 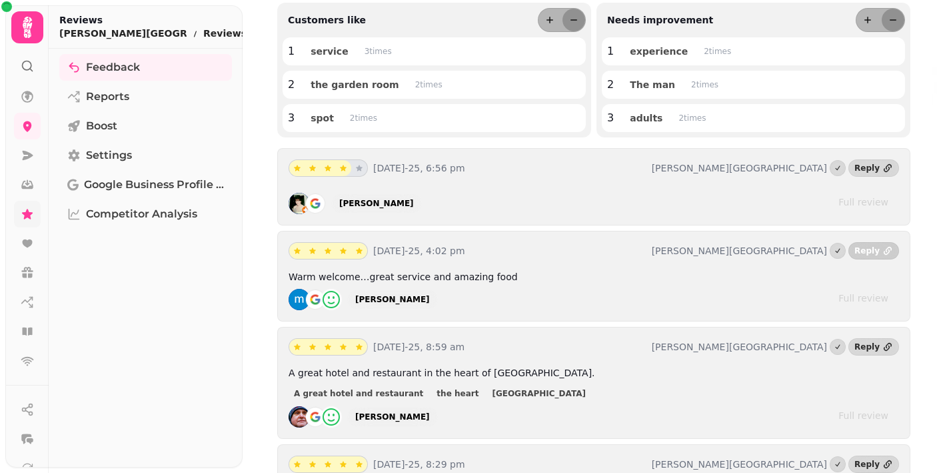 What do you see at coordinates (141, 214) in the screenshot?
I see `span: Competitor Analysis` at bounding box center [141, 214].